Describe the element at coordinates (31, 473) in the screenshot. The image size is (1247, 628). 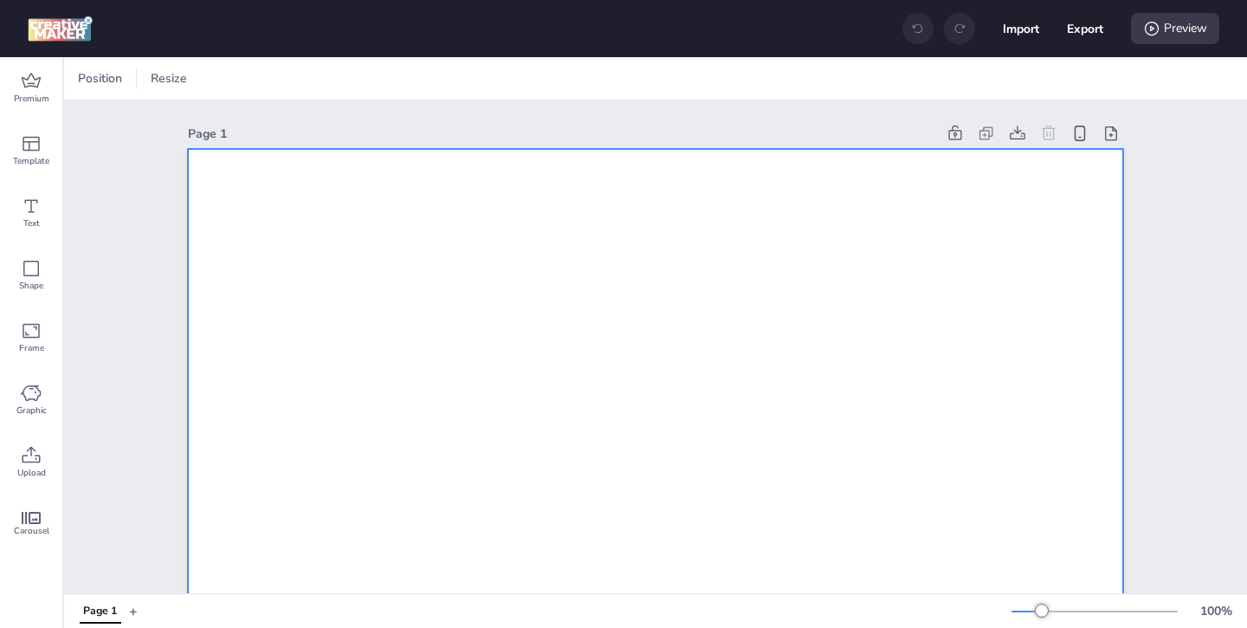
I see `span: Upload` at that location.